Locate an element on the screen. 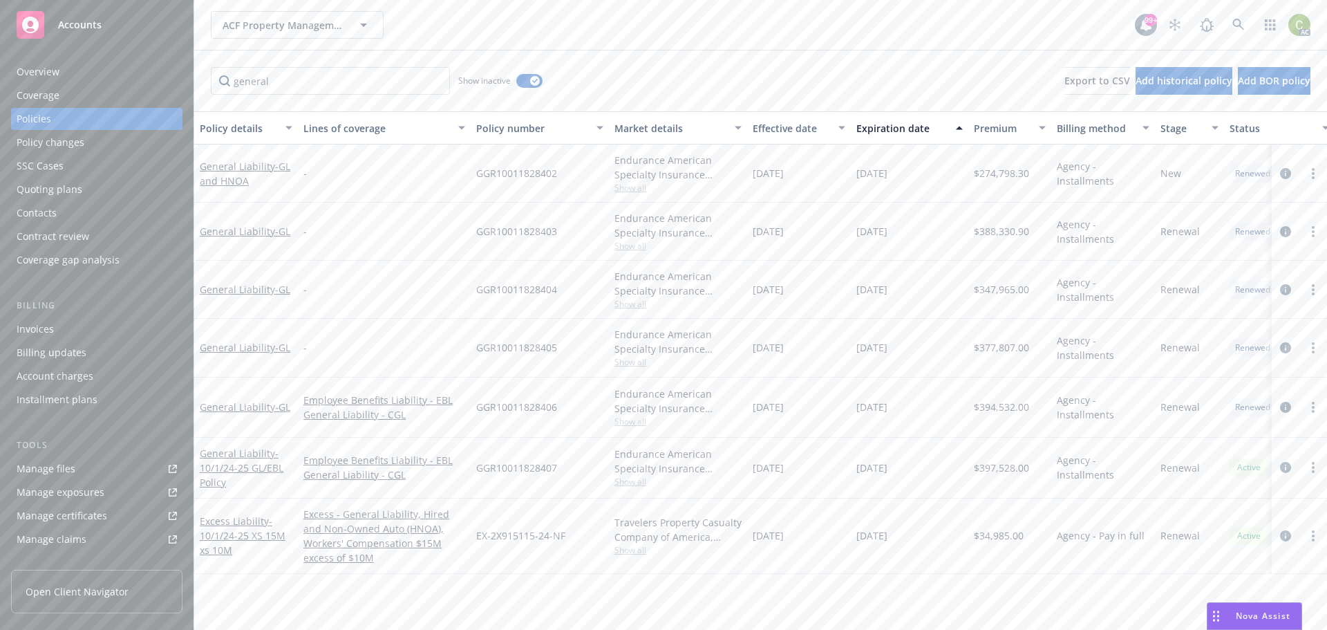 The height and width of the screenshot is (630, 1327). button: ACF Property Management, Inc. is located at coordinates (297, 25).